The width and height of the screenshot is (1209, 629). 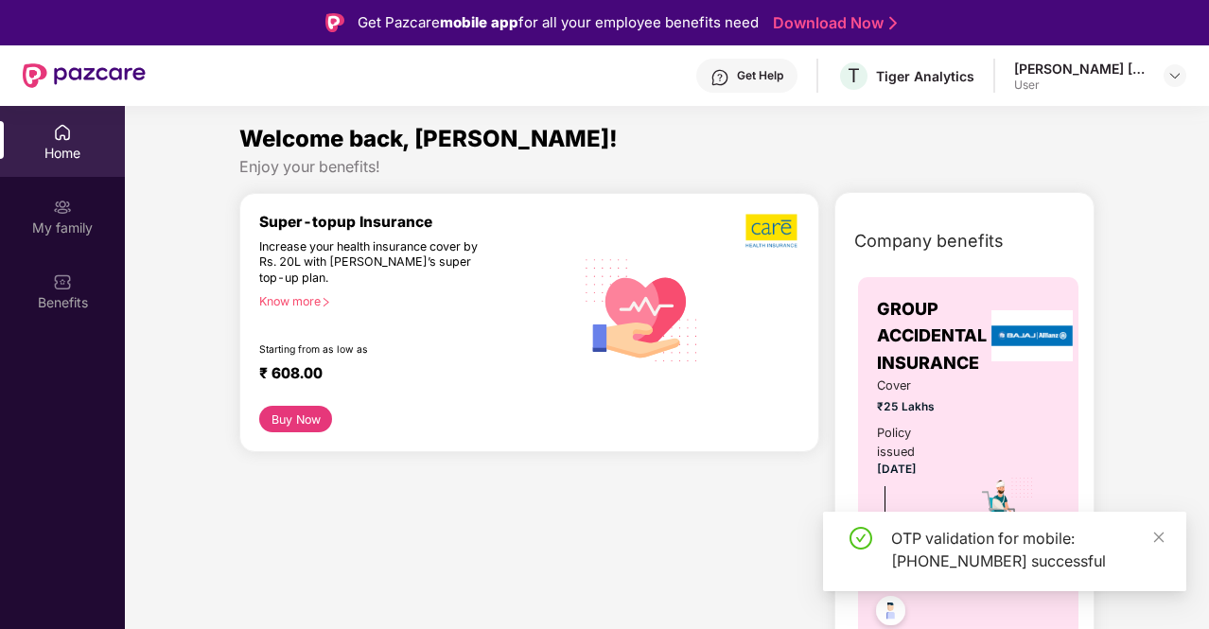 What do you see at coordinates (479, 22) in the screenshot?
I see `strong: mobile app` at bounding box center [479, 22].